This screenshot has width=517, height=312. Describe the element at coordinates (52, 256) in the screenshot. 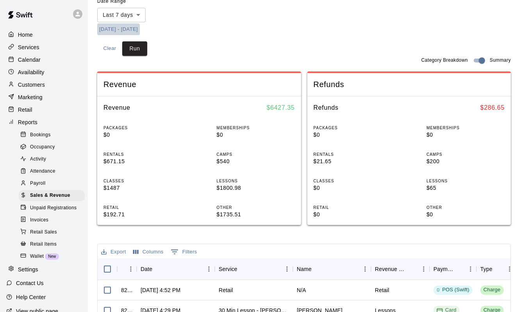

I see `span: New` at that location.